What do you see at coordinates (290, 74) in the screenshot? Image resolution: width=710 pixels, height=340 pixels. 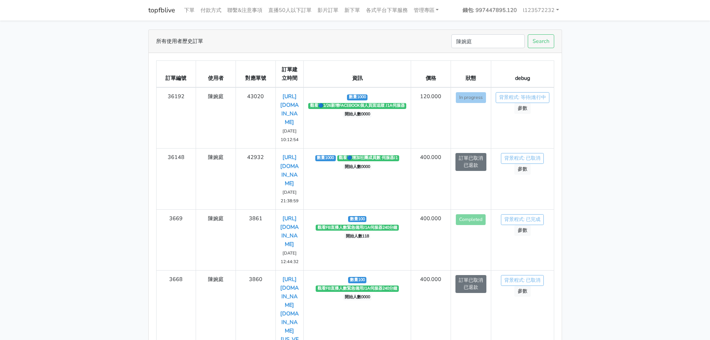 I see `th: 訂單建立時間` at bounding box center [290, 74].